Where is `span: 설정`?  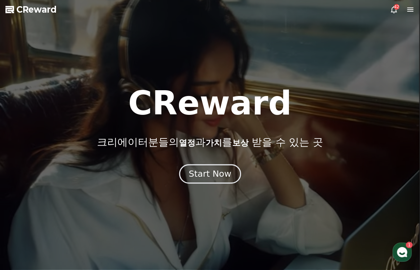
span: 설정 is located at coordinates (110, 226).